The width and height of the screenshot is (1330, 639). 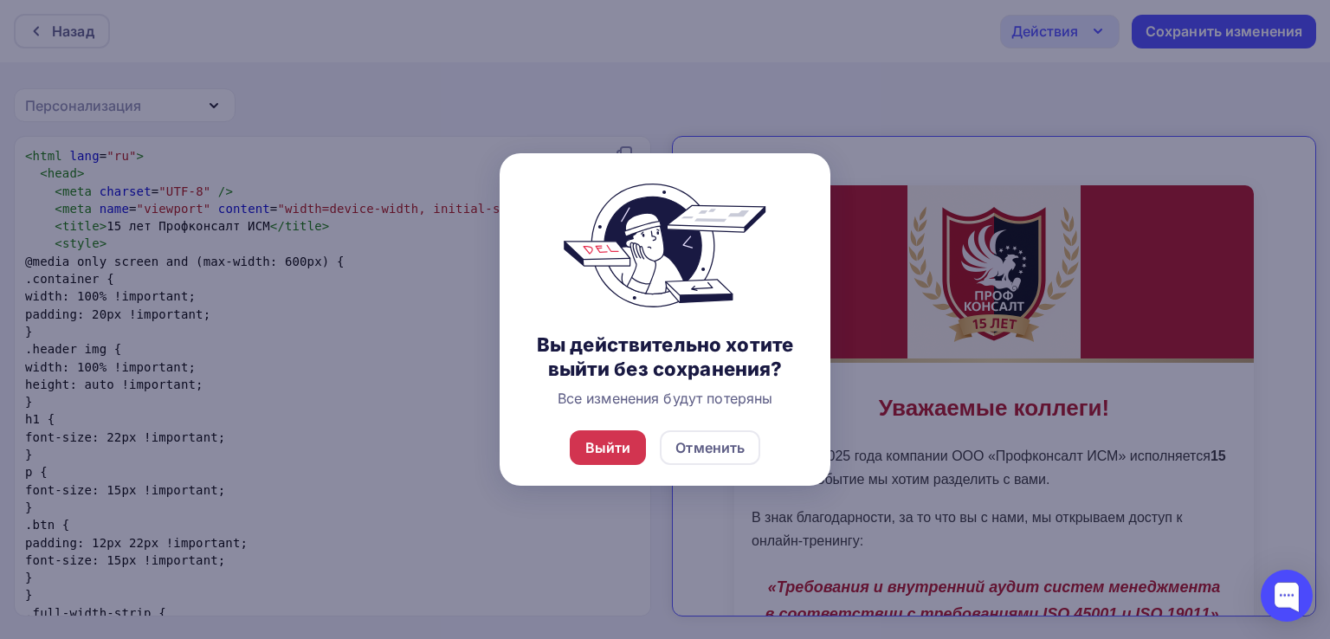 What do you see at coordinates (665, 357) in the screenshot?
I see `div: Вы действительно хотите выйти без сохранения?` at bounding box center [665, 357].